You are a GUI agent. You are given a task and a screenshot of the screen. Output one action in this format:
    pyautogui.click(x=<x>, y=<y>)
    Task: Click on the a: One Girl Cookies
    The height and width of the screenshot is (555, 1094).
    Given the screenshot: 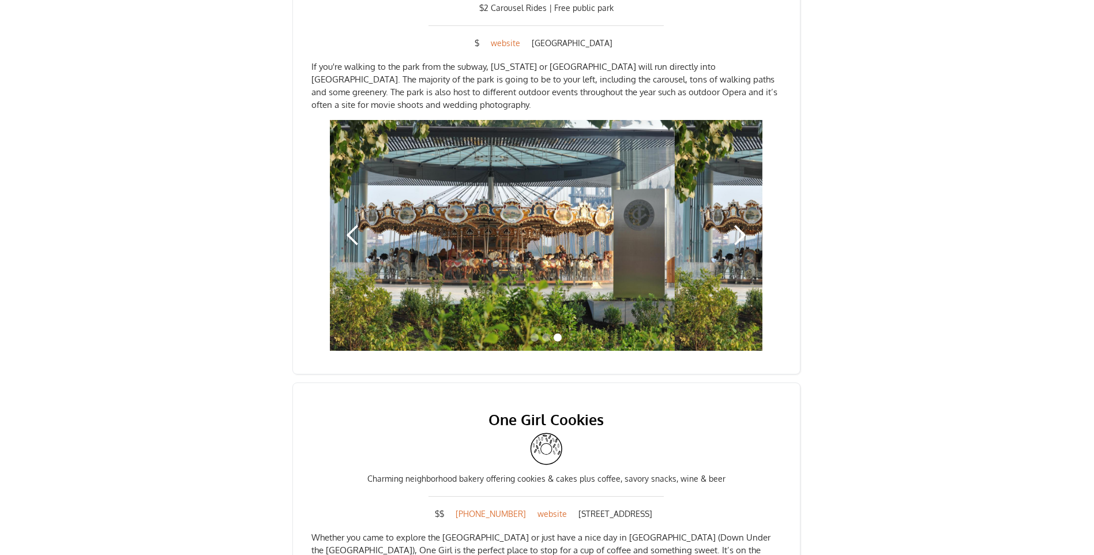 What is the action you would take?
    pyautogui.click(x=546, y=419)
    